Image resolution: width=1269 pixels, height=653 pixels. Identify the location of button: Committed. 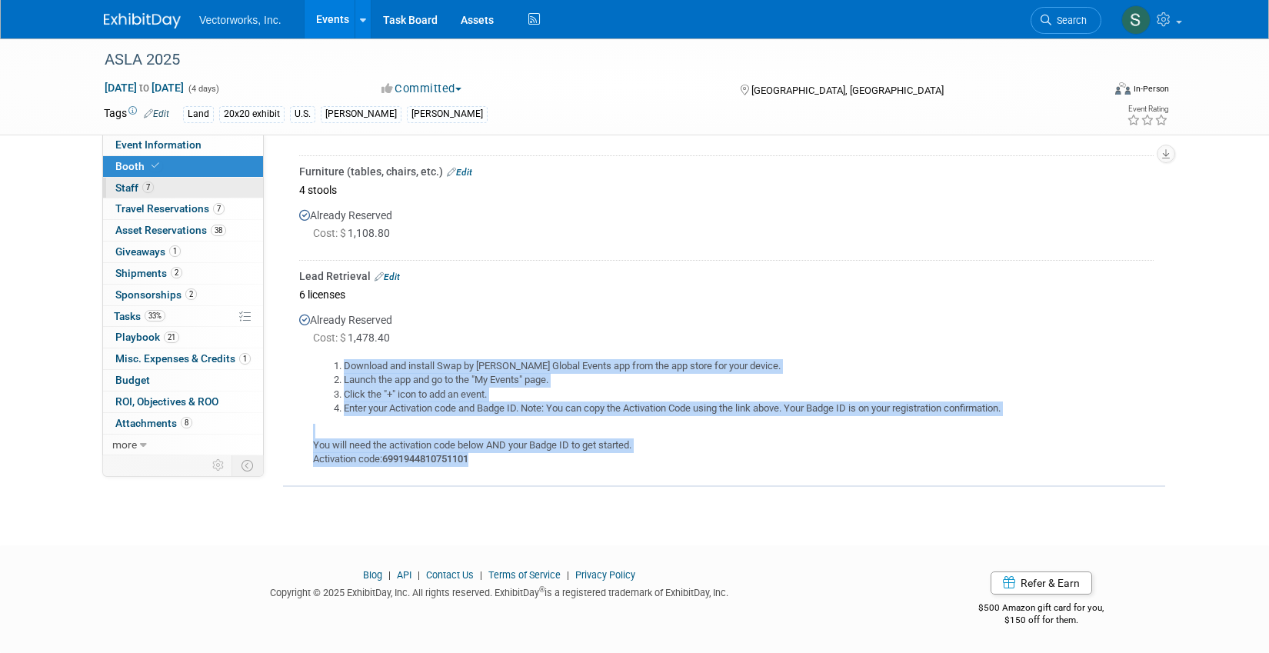
(421, 88).